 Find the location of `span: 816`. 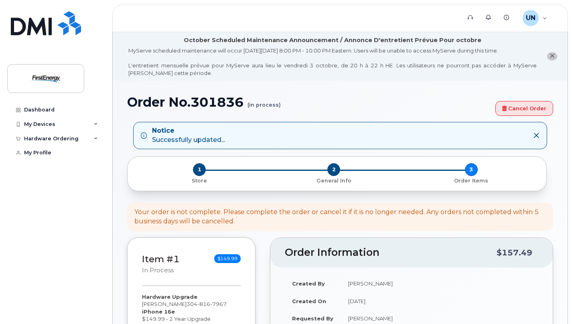

span: 816 is located at coordinates (204, 304).